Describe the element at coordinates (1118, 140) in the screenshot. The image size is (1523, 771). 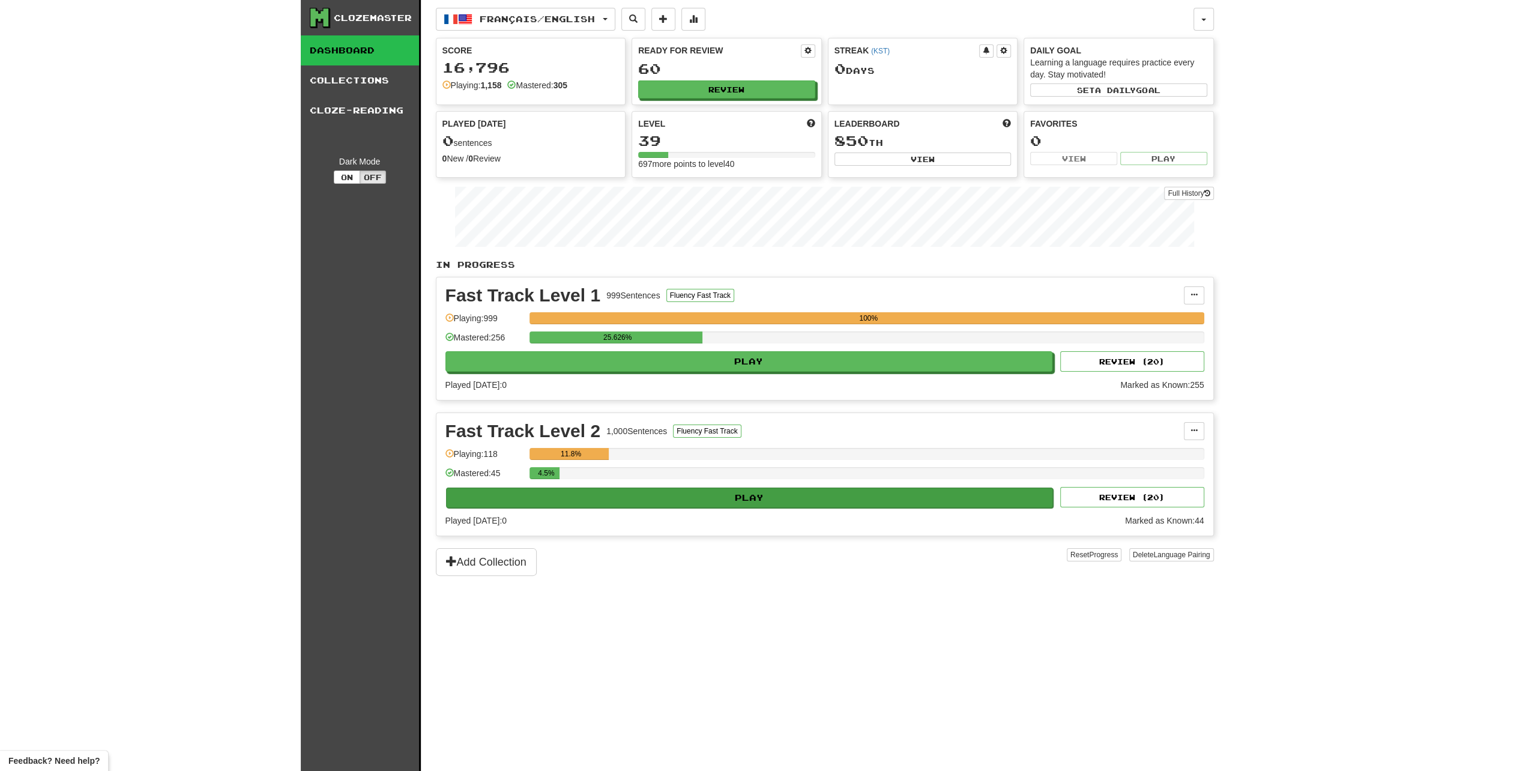
I see `div: 0` at that location.